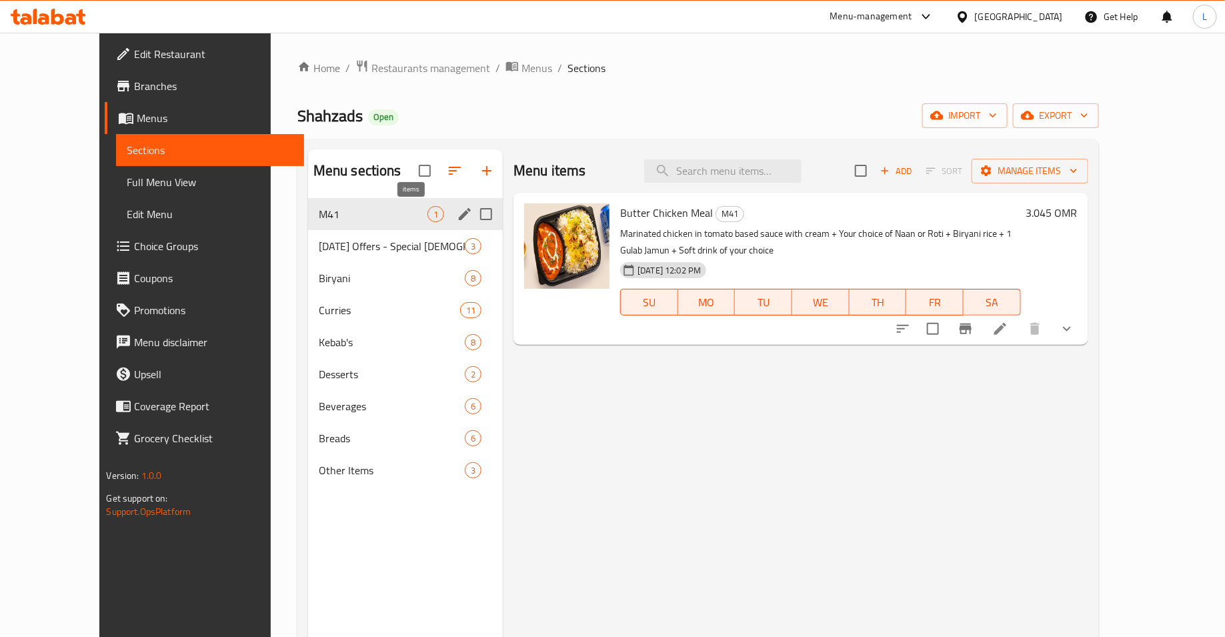 This screenshot has width=1225, height=637. What do you see at coordinates (707, 302) in the screenshot?
I see `span: MO` at bounding box center [707, 302].